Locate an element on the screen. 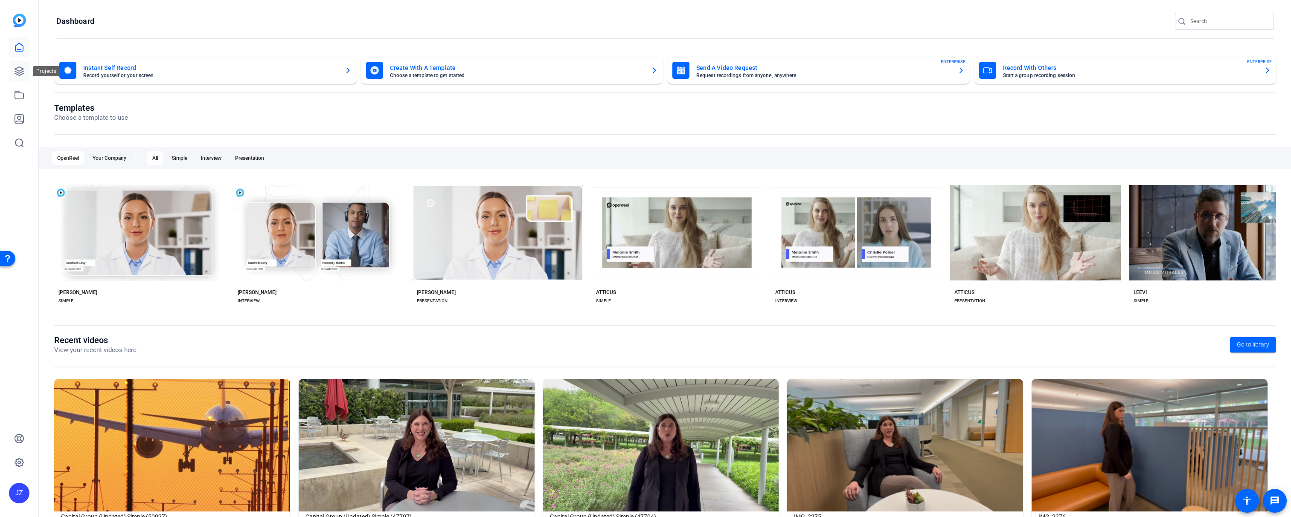  div: Presentation is located at coordinates (250, 158).